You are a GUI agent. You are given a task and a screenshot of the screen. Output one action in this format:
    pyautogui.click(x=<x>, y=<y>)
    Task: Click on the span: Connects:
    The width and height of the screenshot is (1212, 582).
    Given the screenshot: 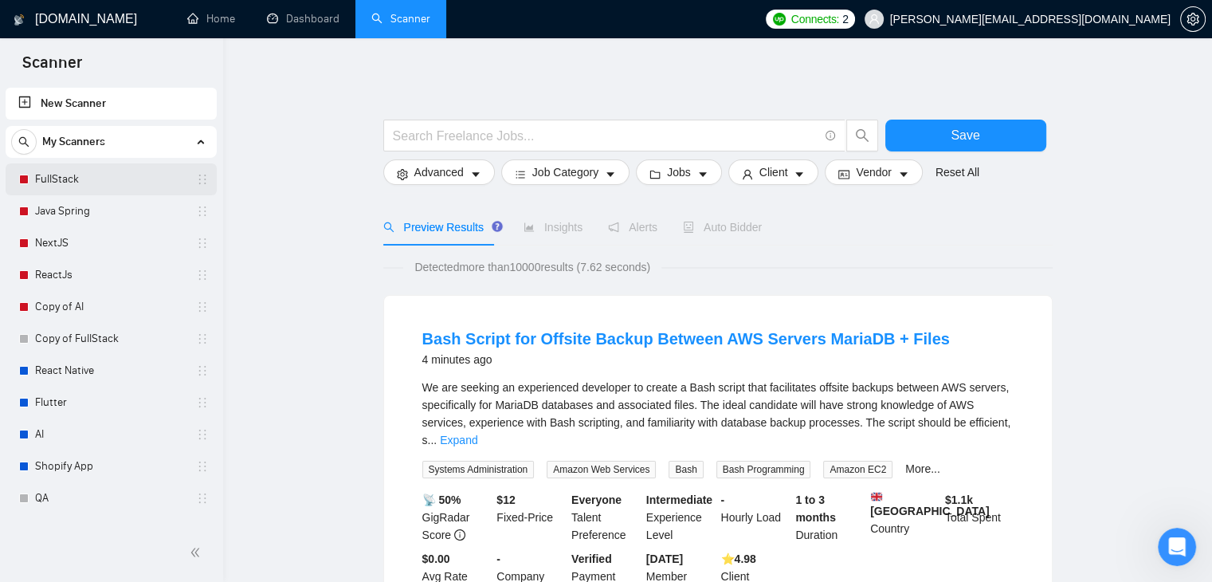 What is the action you would take?
    pyautogui.click(x=815, y=19)
    